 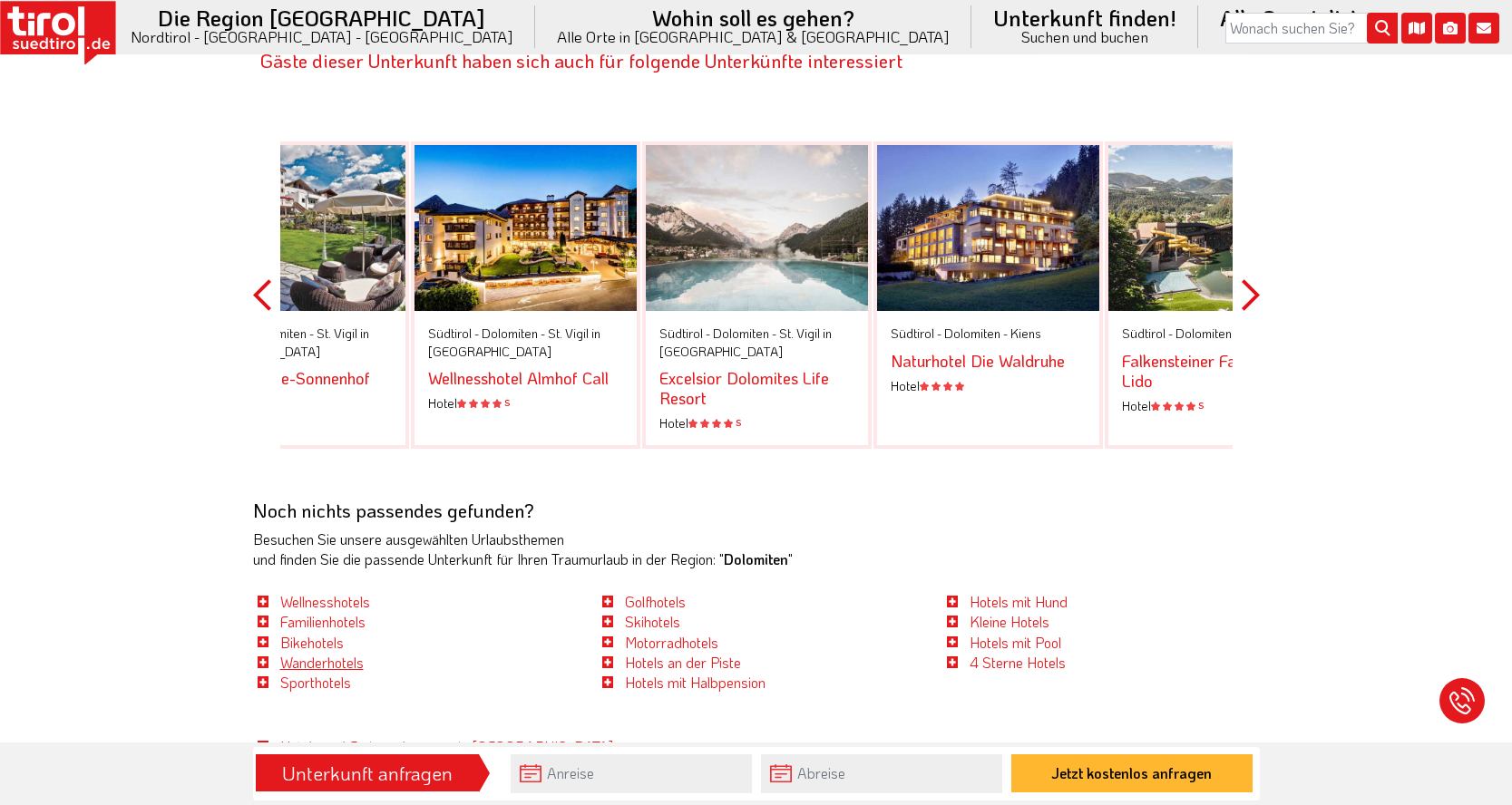 What do you see at coordinates (743, 388) in the screenshot?
I see `a: Excelsior Dolomites Life Resort` at bounding box center [743, 388].